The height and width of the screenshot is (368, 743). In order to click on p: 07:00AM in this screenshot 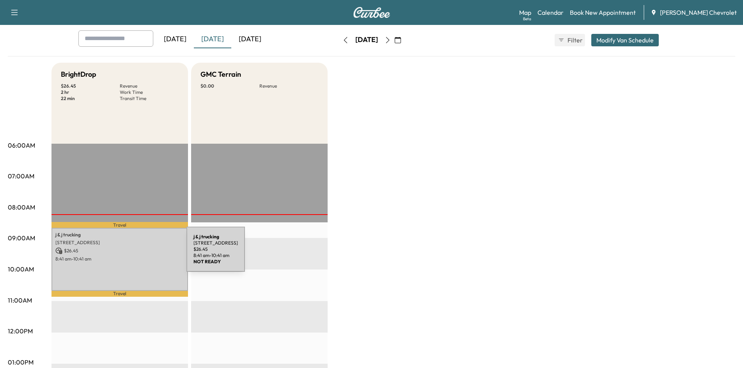, I will do `click(21, 176)`.